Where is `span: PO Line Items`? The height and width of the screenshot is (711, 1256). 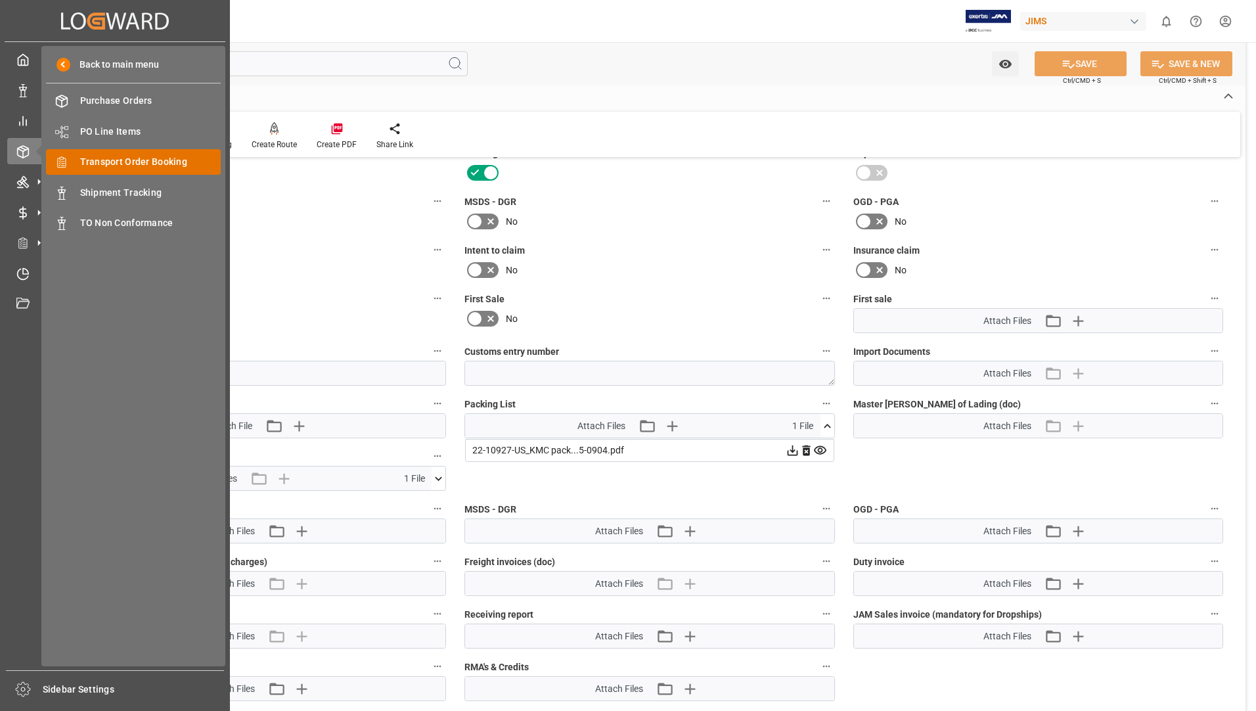 span: PO Line Items is located at coordinates (150, 131).